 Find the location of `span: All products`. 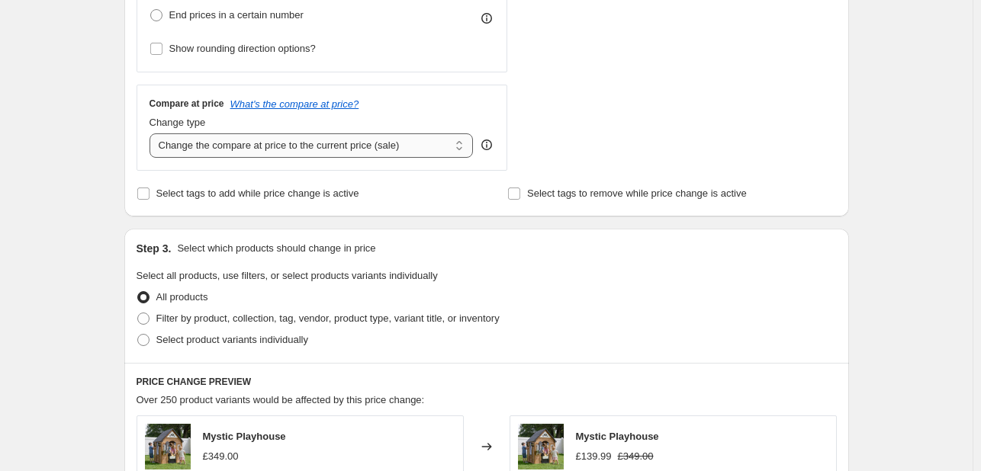

span: All products is located at coordinates (182, 297).